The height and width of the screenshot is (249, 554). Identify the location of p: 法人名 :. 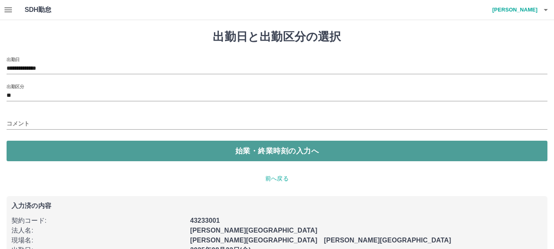
(98, 231).